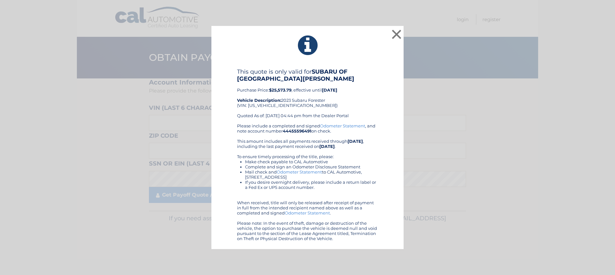 The height and width of the screenshot is (275, 615). What do you see at coordinates (311, 185) in the screenshot?
I see `li: If you desire overnight delivery, please include a return label or a Fed Ex or UPS account number.` at bounding box center [311, 185].